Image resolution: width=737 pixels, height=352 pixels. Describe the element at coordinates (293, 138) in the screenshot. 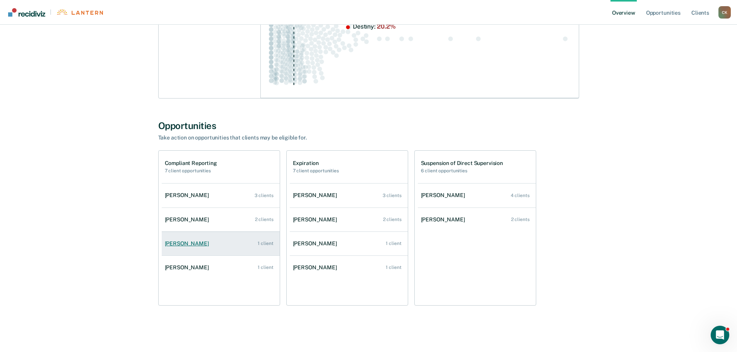

I see `div: Take action on opportunities that clients may be eligible for.` at that location.